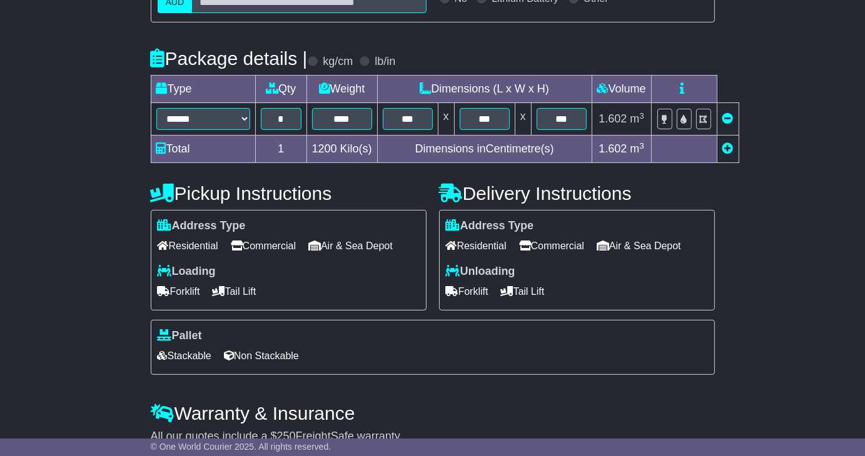 The height and width of the screenshot is (456, 865). What do you see at coordinates (480, 272) in the screenshot?
I see `label: Unloading` at bounding box center [480, 272].